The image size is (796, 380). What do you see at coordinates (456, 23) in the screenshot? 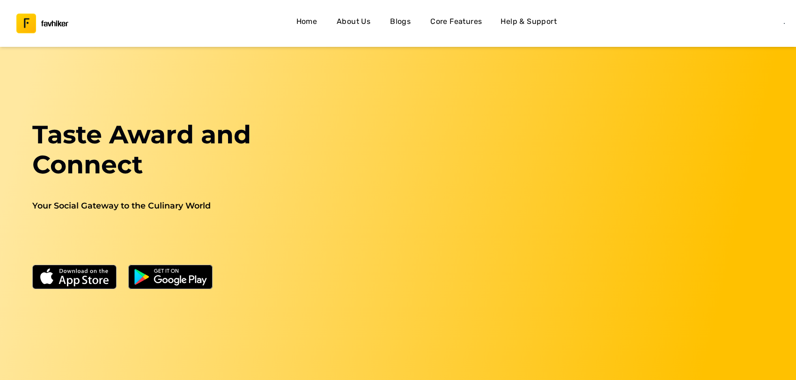
I see `a: Core Features` at bounding box center [456, 23].